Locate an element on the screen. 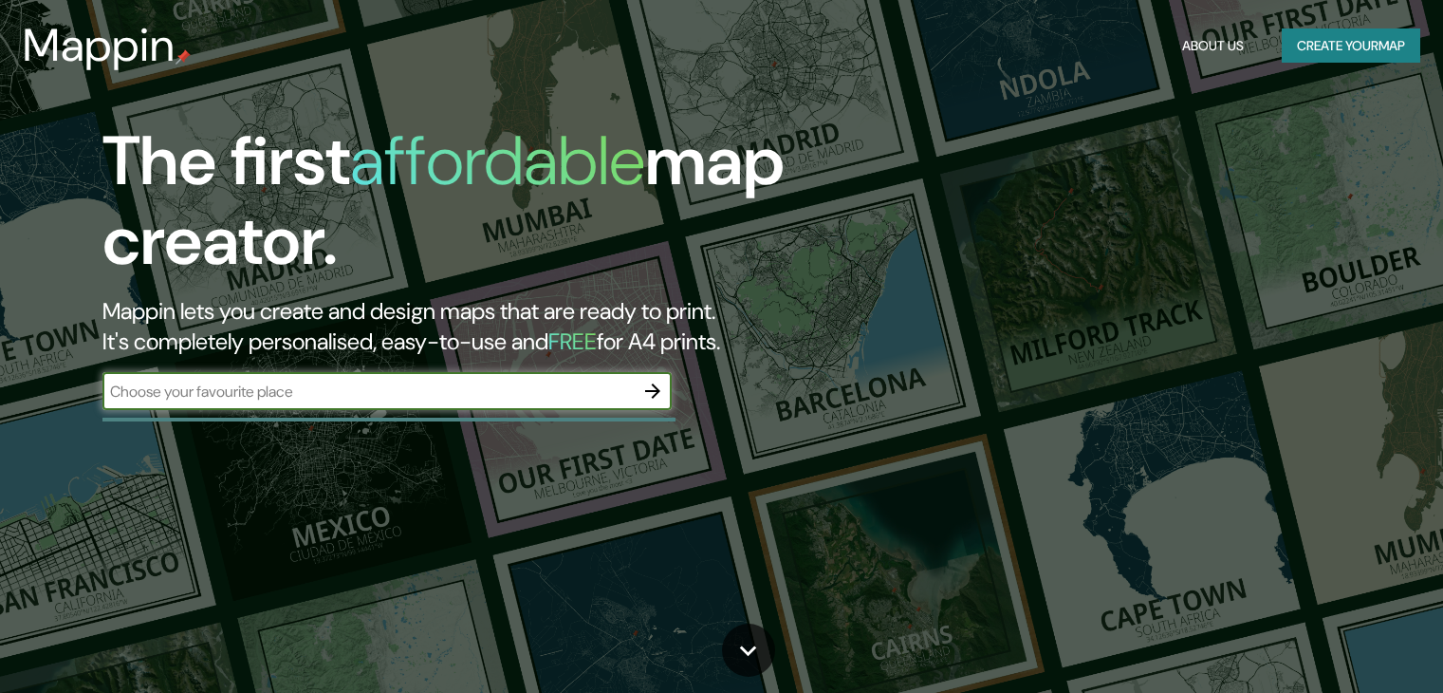  button: Create yourmap is located at coordinates (1351, 46).